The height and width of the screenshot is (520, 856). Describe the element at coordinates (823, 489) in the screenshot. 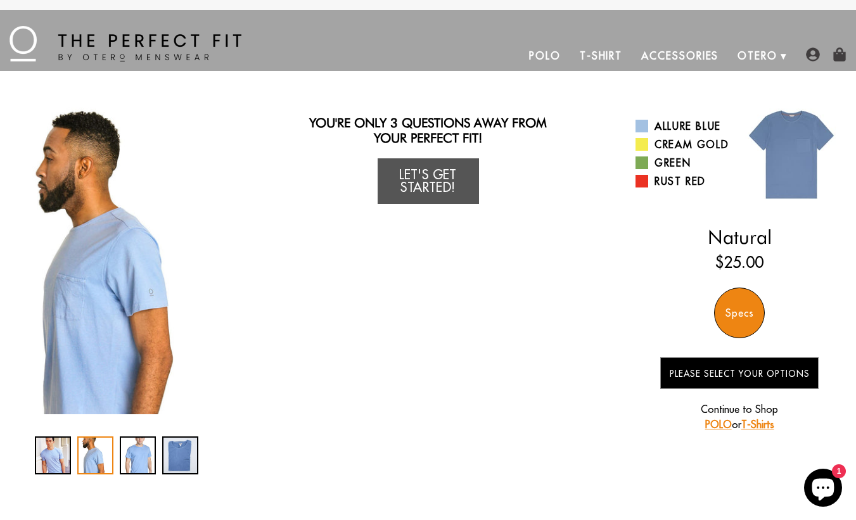

I see `inbox-online-store-chat: Shopify online store chat` at that location.